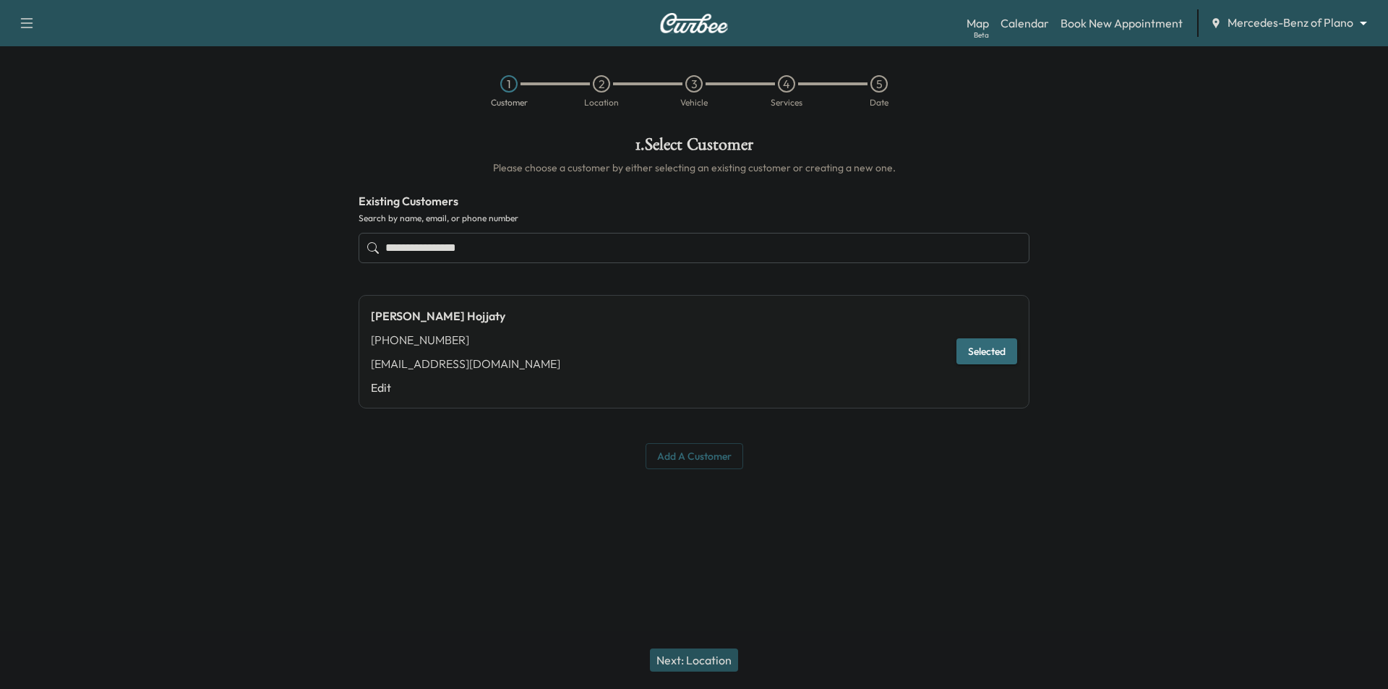  What do you see at coordinates (987, 351) in the screenshot?
I see `button: Selected` at bounding box center [987, 351].